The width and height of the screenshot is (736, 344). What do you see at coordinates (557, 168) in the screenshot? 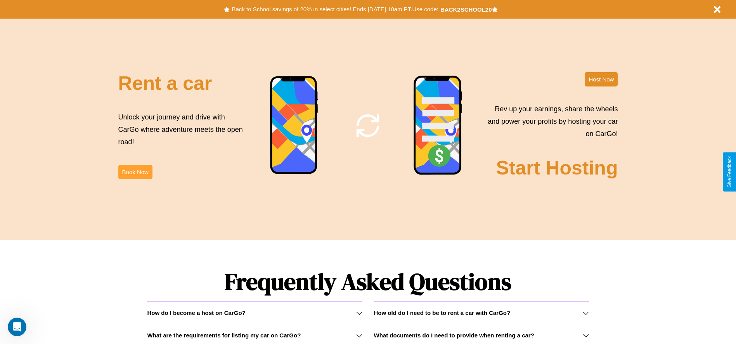
I see `h2: Start Hosting` at bounding box center [557, 168].